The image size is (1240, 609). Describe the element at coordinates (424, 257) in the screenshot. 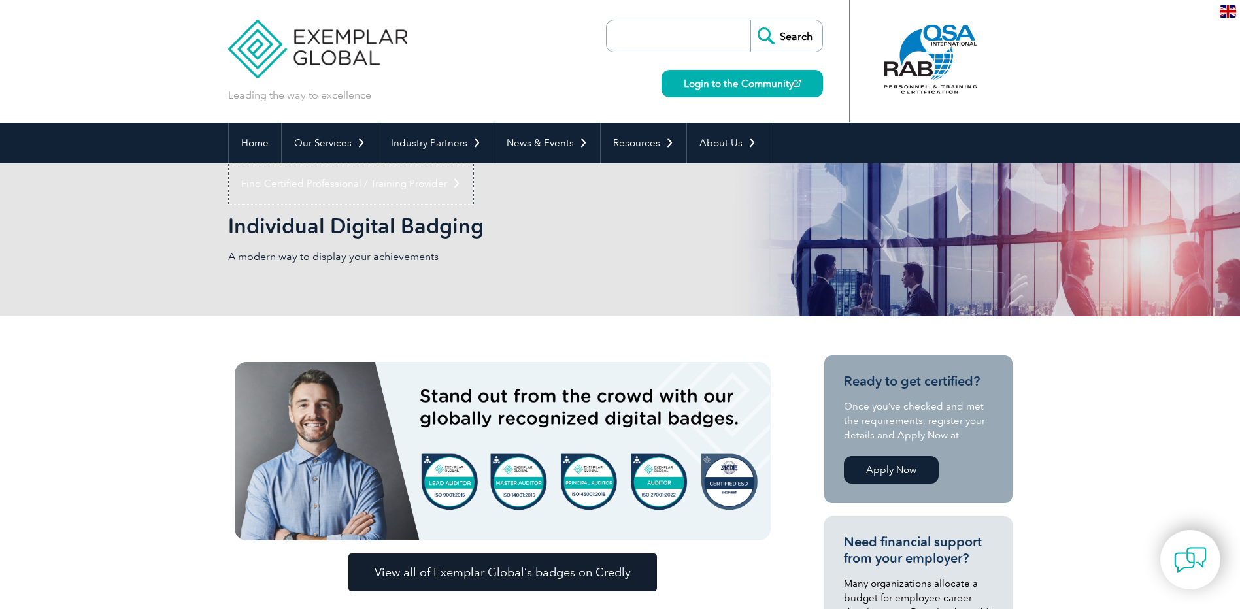

I see `p: A modern way to display your achievements` at that location.